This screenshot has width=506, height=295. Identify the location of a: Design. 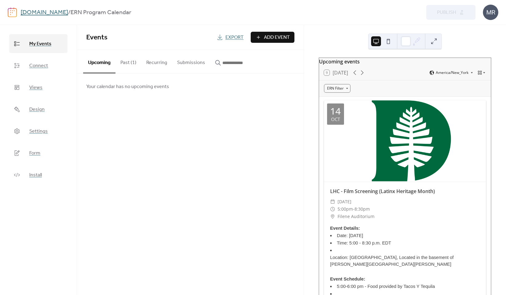
(38, 109).